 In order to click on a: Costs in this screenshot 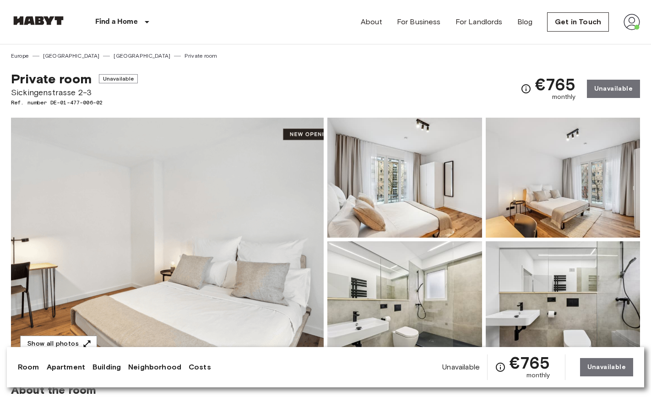, I will do `click(200, 367)`.